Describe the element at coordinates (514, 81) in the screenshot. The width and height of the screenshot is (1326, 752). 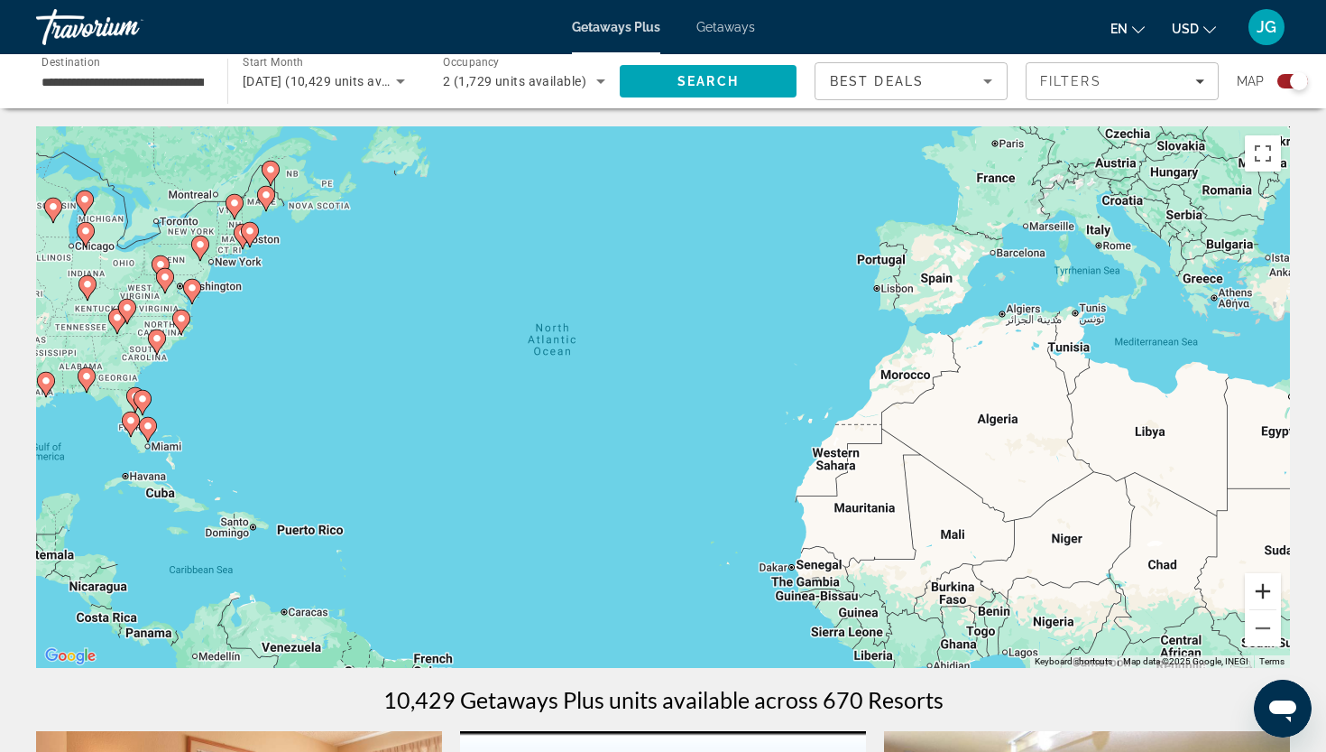
I see `span: 2 (1,729 units available)` at that location.